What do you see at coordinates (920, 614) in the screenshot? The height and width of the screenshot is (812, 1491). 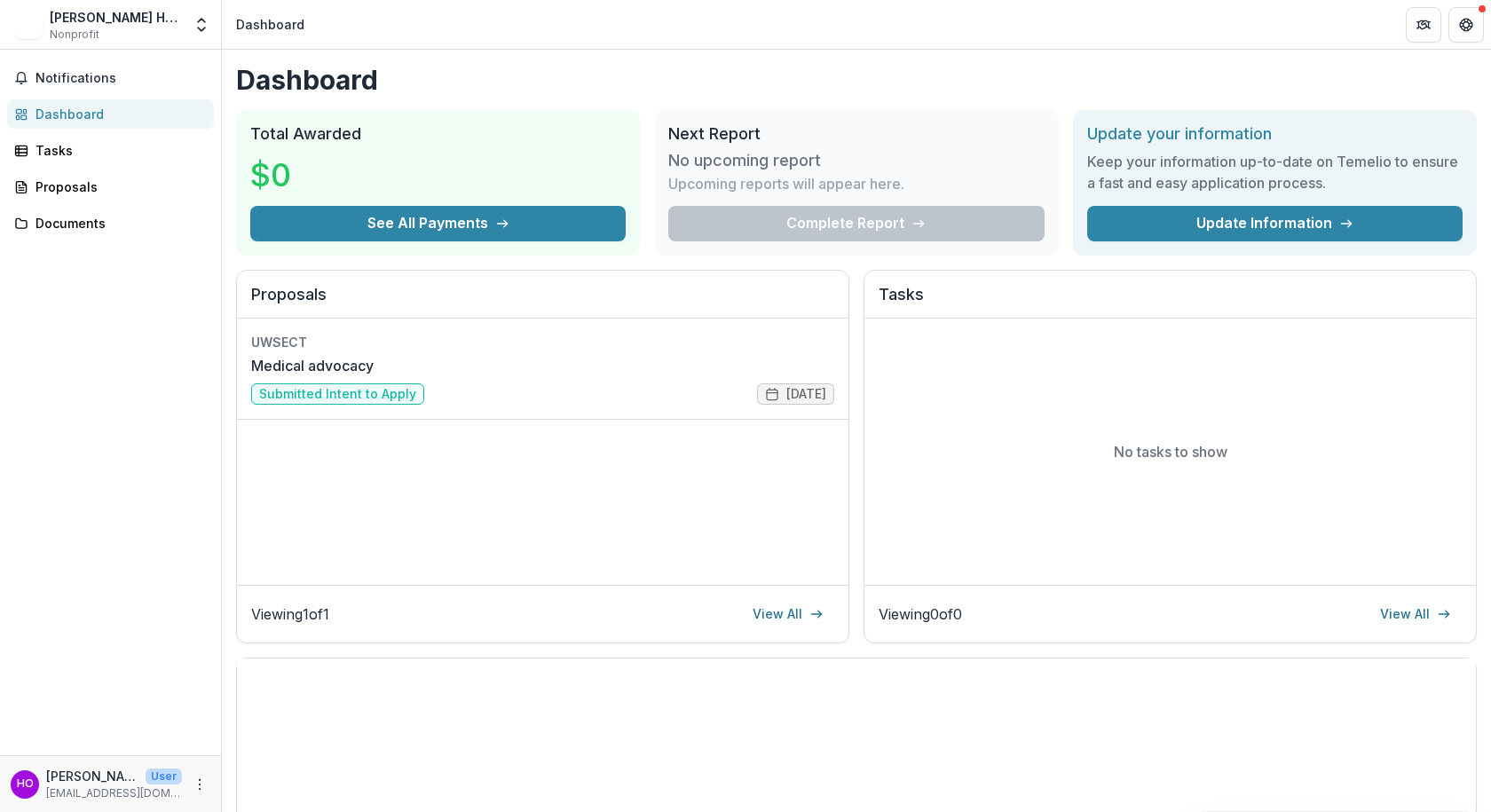 I see `p: Viewing 0 of 0` at bounding box center [920, 614].